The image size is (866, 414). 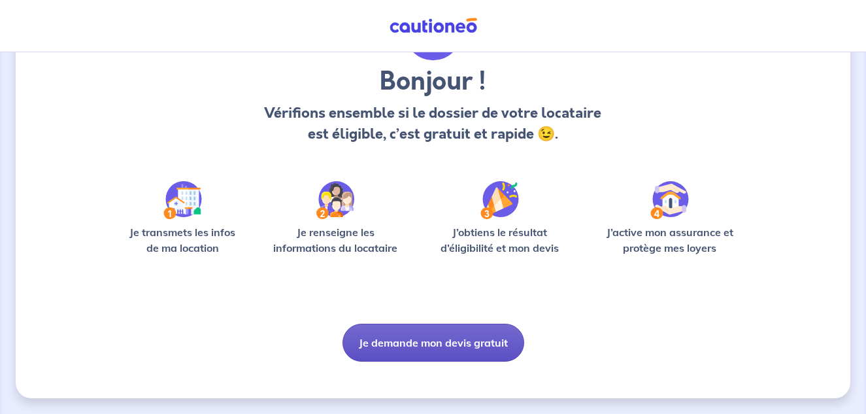 What do you see at coordinates (499, 200) in the screenshot?
I see `img: /static/f3e743aab9439237c3e2196e4328bba9/Step-3.svg` at bounding box center [499, 200].